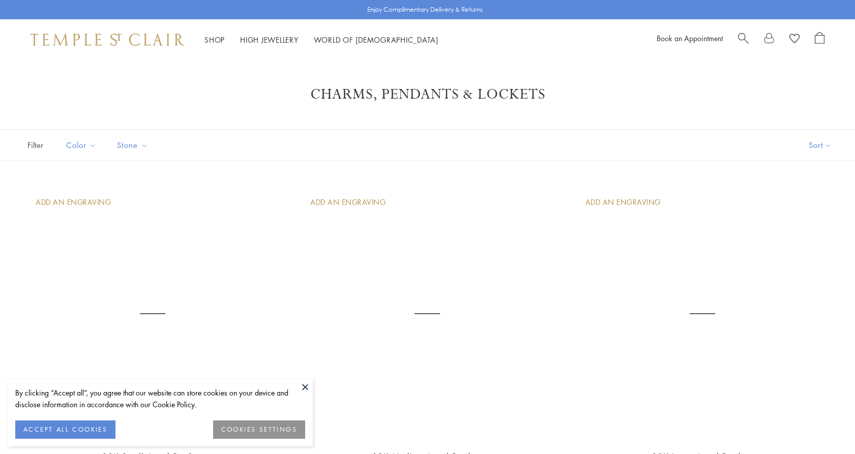 The height and width of the screenshot is (454, 855). I want to click on button: ACCEPT ALL COOKIES, so click(65, 430).